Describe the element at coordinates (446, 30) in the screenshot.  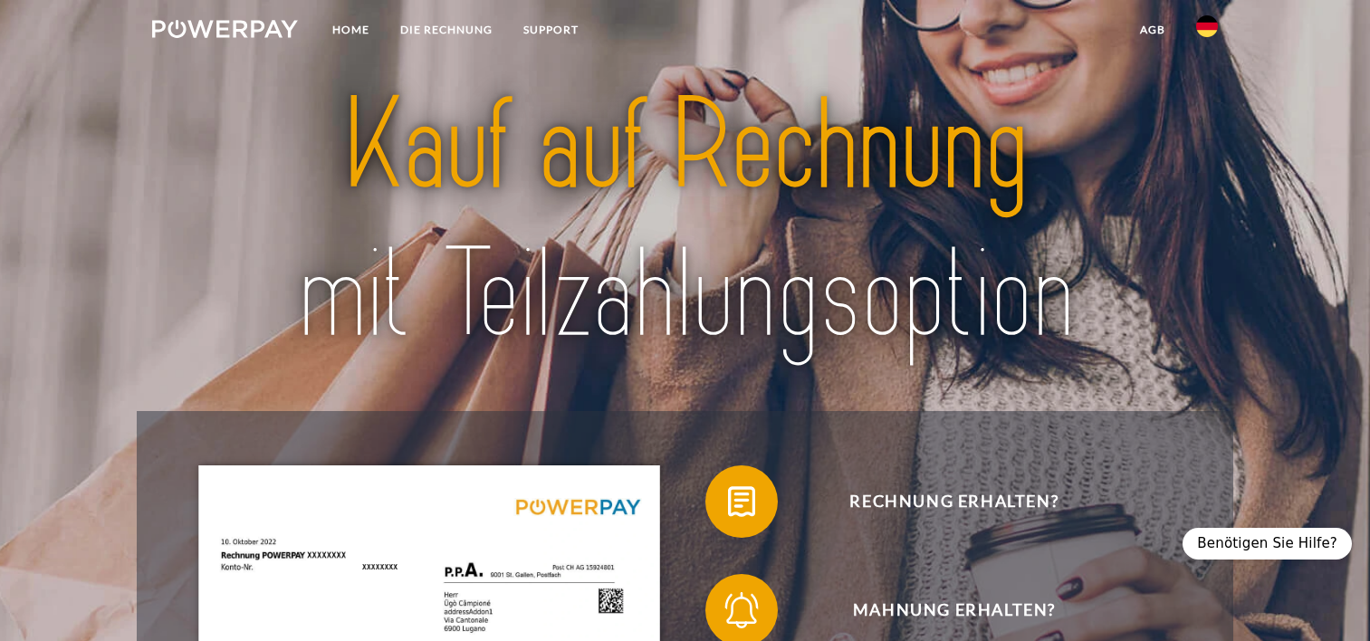
I see `a: DIE RECHNUNG` at that location.